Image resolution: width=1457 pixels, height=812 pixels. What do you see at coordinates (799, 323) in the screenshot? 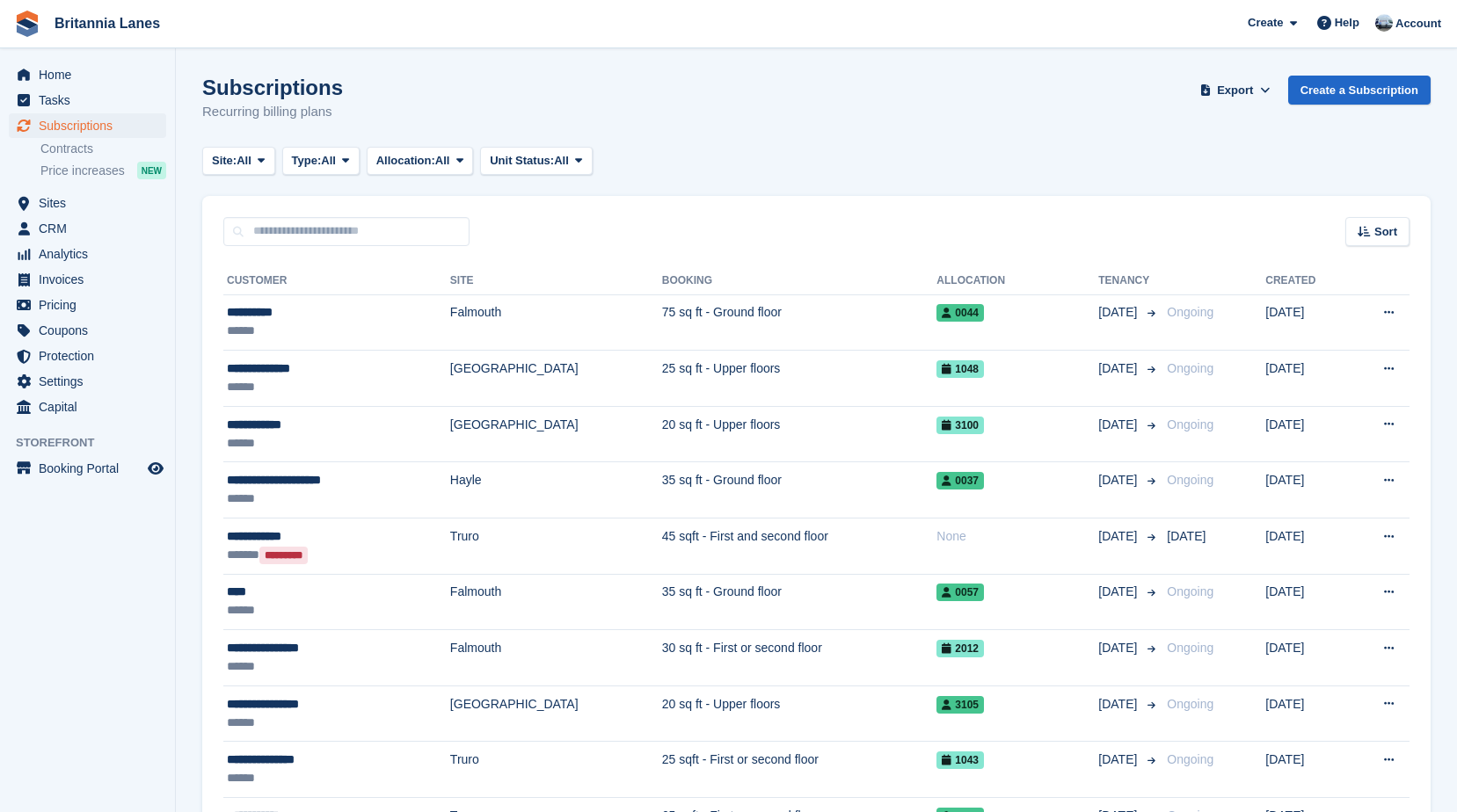
I see `td: 75 sq ft - Ground floor` at bounding box center [799, 323].